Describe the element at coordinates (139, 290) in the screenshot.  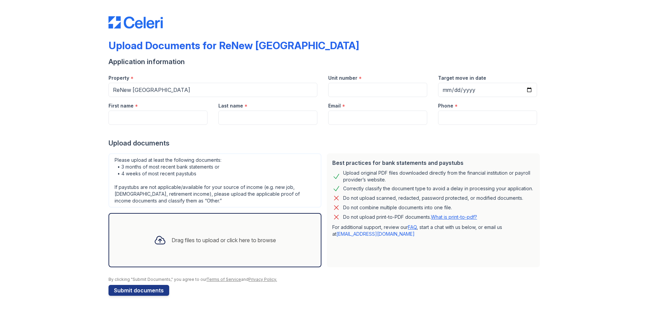
I see `button: Submit documents` at that location.